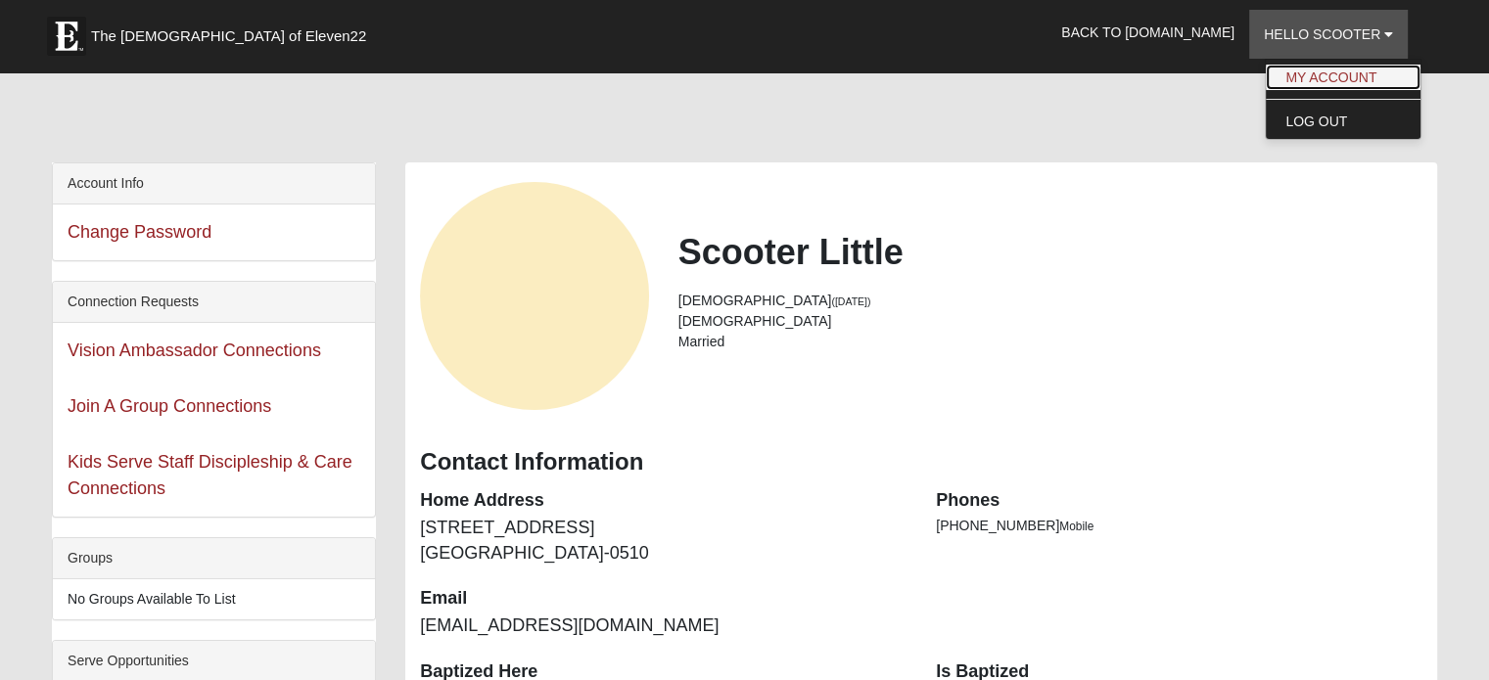  Describe the element at coordinates (213, 302) in the screenshot. I see `div: Connection Requests` at that location.